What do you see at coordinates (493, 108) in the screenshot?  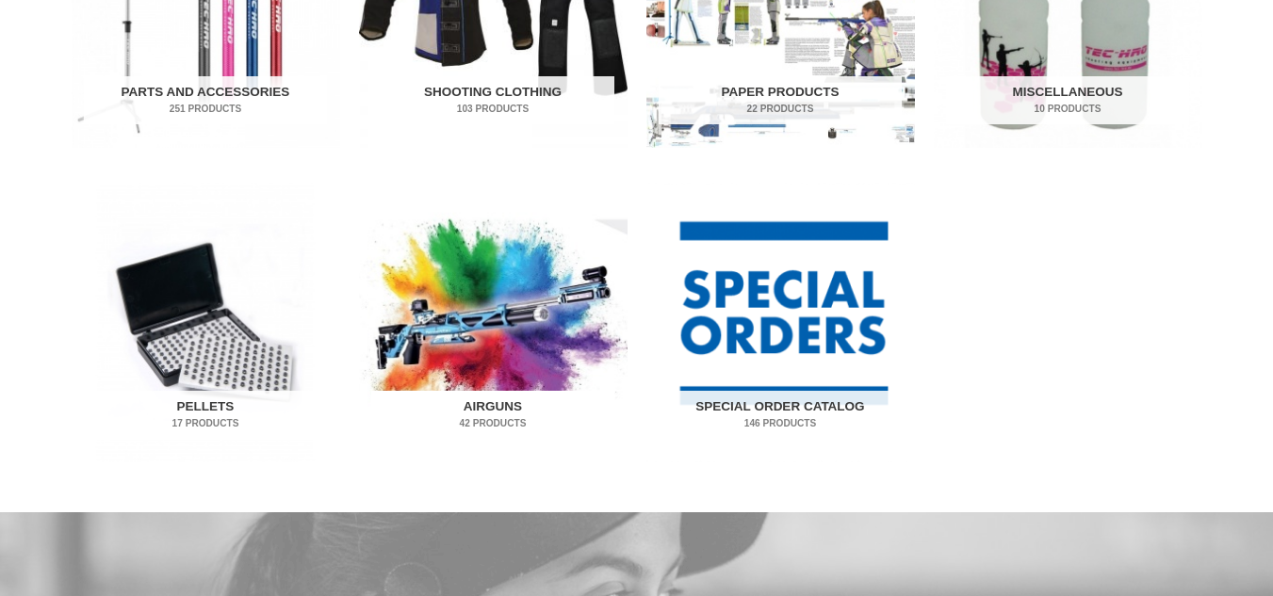 I see `mark: 103 Products` at bounding box center [493, 108].